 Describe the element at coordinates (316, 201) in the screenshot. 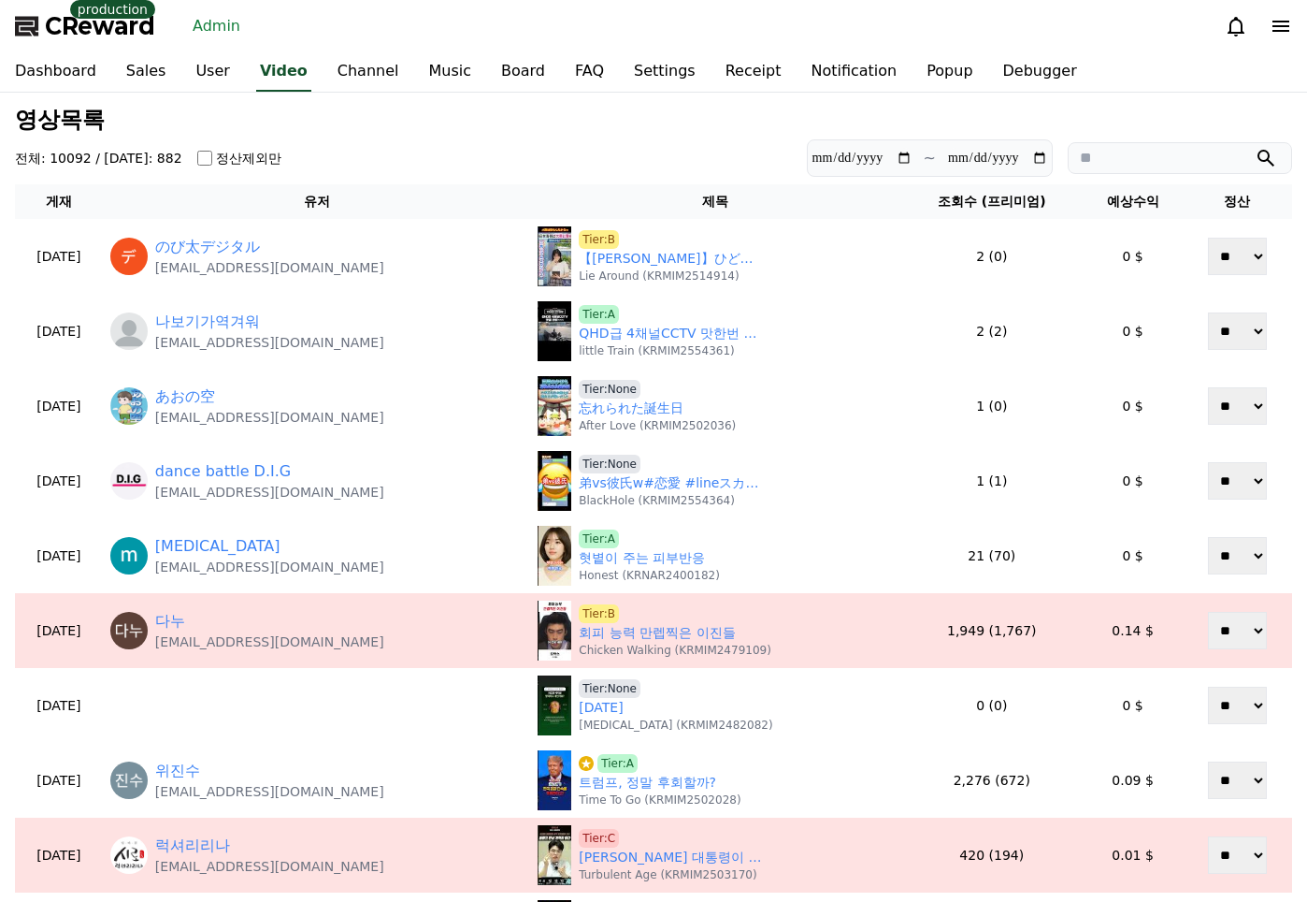

I see `th: 유저` at that location.